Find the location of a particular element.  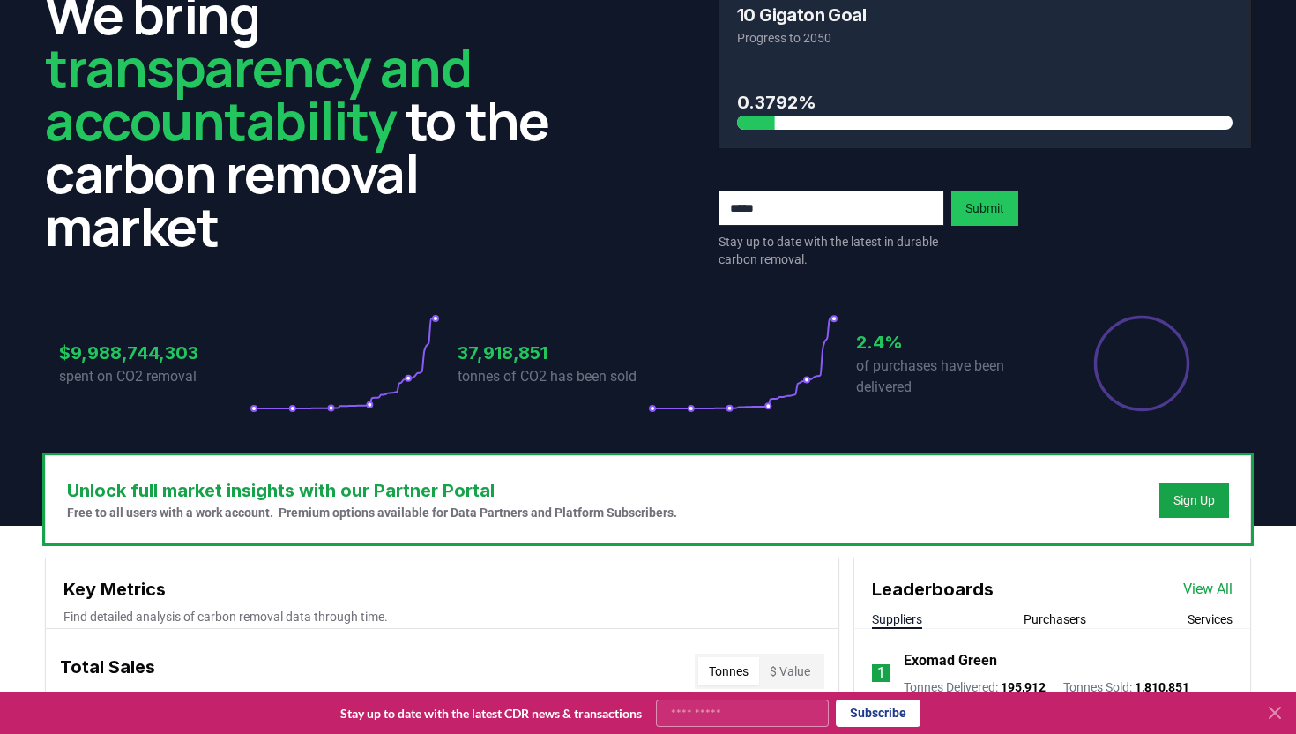

span: transparency and accountability is located at coordinates (257, 93).